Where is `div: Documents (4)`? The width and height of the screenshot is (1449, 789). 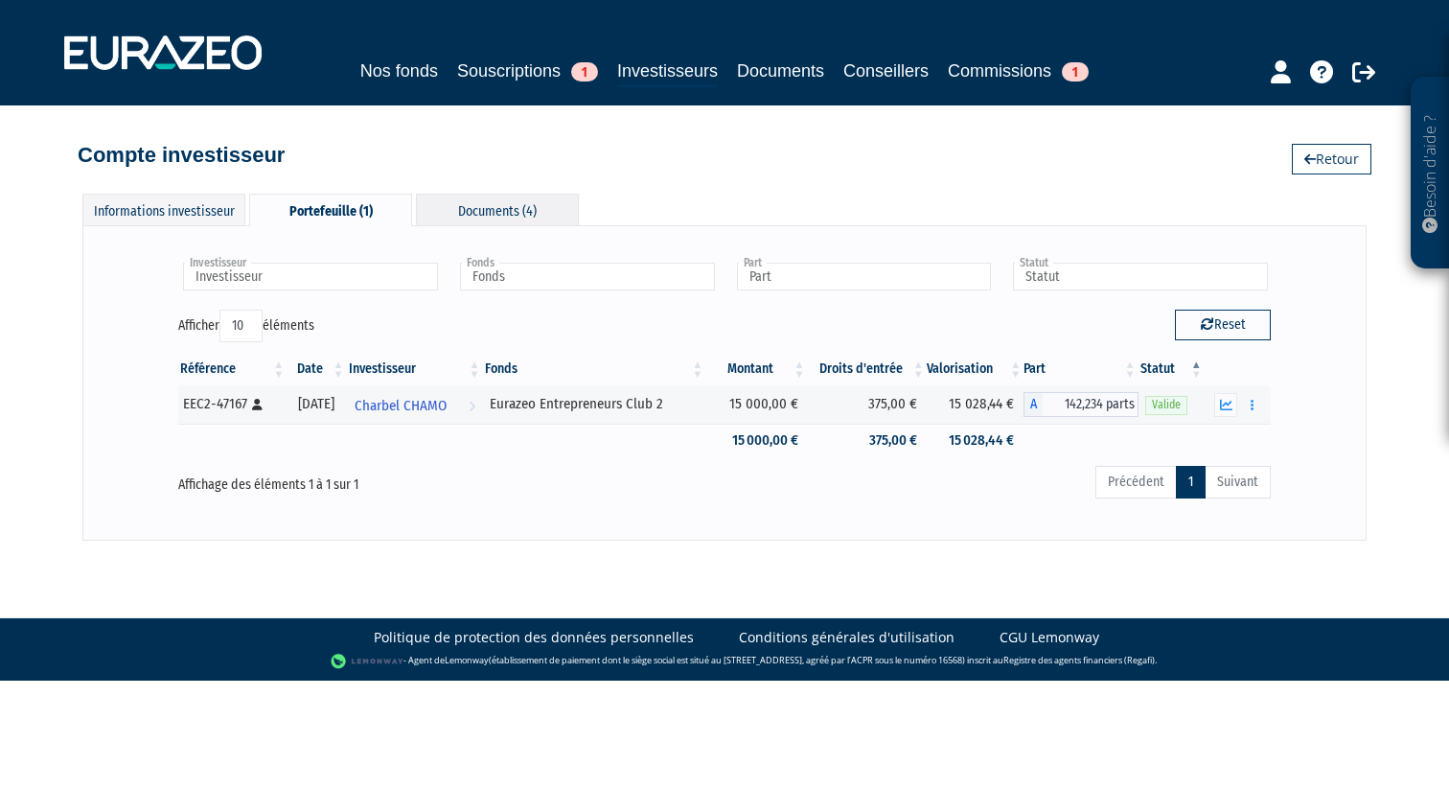
div: Documents (4) is located at coordinates (497, 209).